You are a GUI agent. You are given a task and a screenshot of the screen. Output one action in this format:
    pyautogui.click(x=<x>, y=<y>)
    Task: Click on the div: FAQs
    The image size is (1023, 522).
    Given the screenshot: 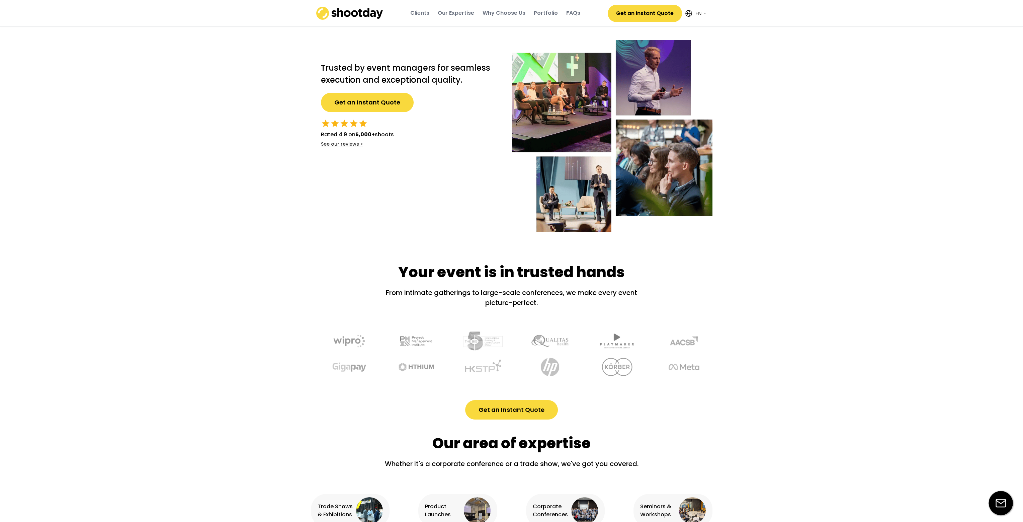 What is the action you would take?
    pyautogui.click(x=573, y=13)
    